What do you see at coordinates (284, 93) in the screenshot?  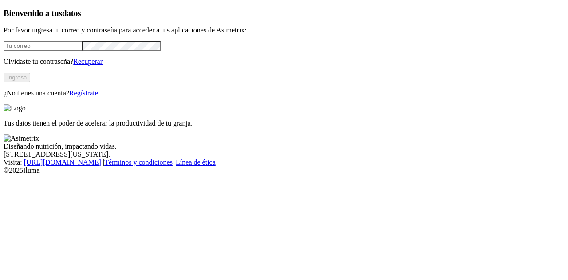 I see `p: ¿No tienes una cuenta?` at bounding box center [284, 93].